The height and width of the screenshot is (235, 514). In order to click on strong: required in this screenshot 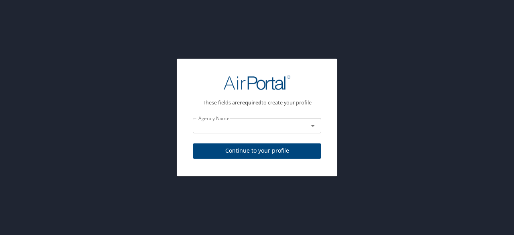, I will do `click(251, 102)`.